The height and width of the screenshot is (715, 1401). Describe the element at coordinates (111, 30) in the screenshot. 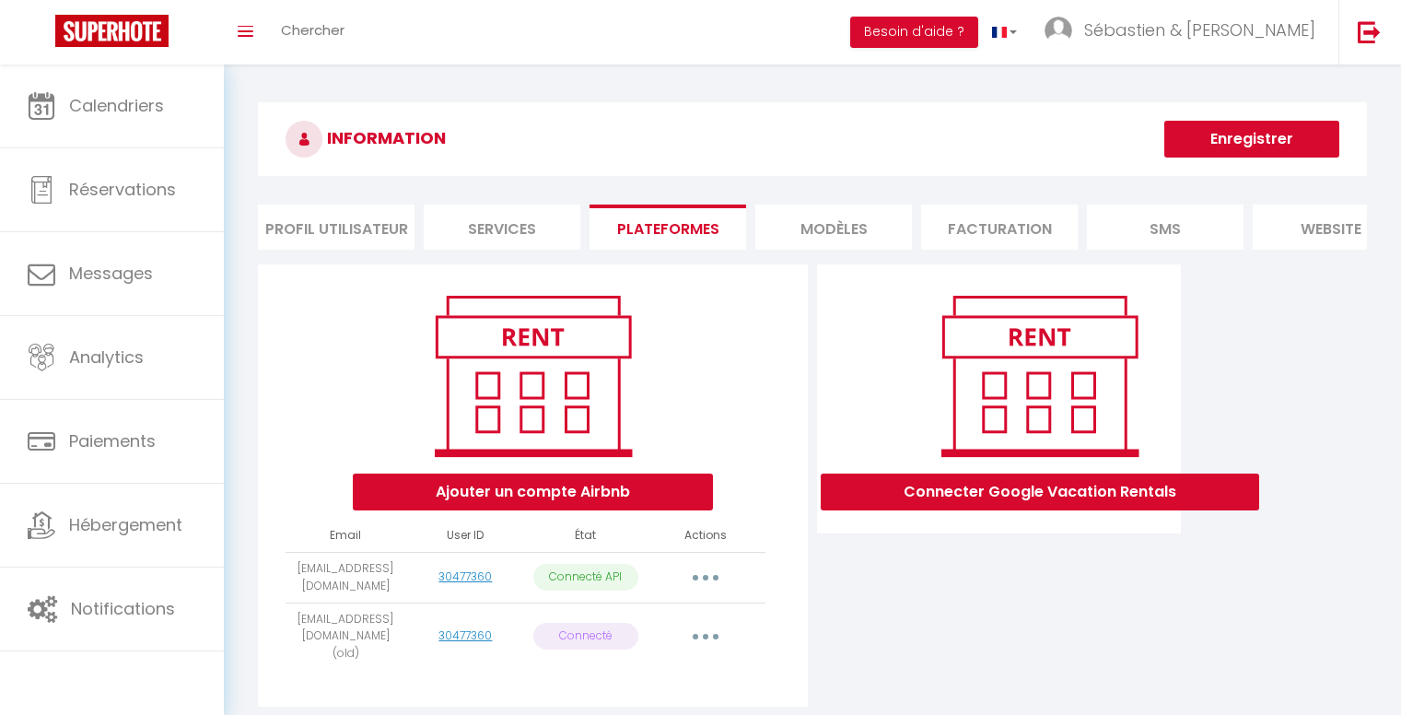

I see `img: Super Booking` at that location.